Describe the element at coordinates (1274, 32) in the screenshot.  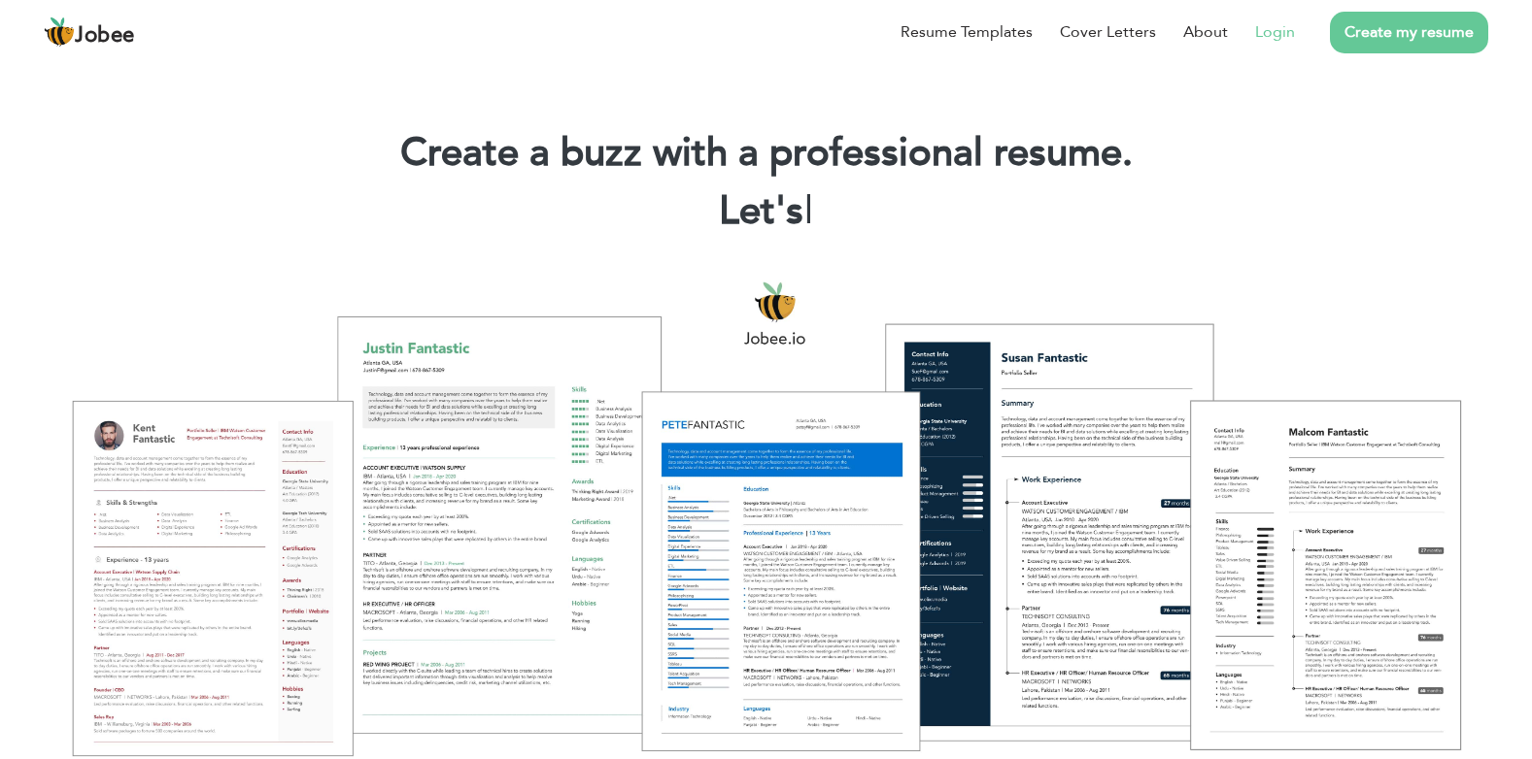
I see `a: Login` at that location.